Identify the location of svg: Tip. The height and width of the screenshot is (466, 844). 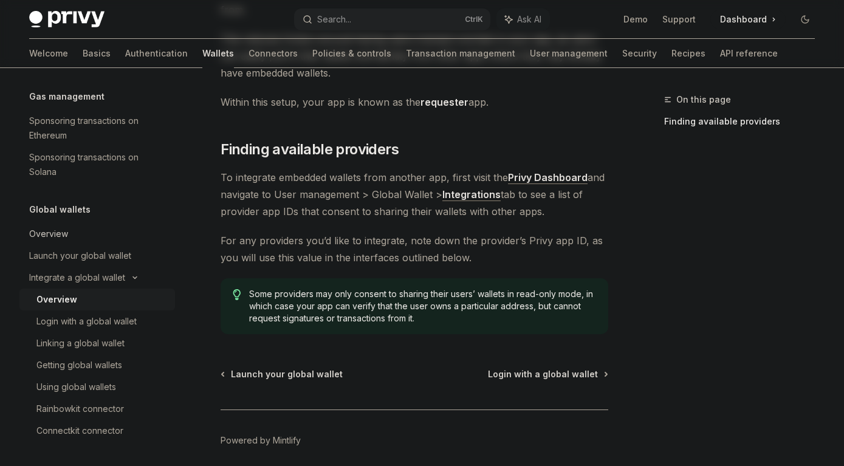
(237, 295).